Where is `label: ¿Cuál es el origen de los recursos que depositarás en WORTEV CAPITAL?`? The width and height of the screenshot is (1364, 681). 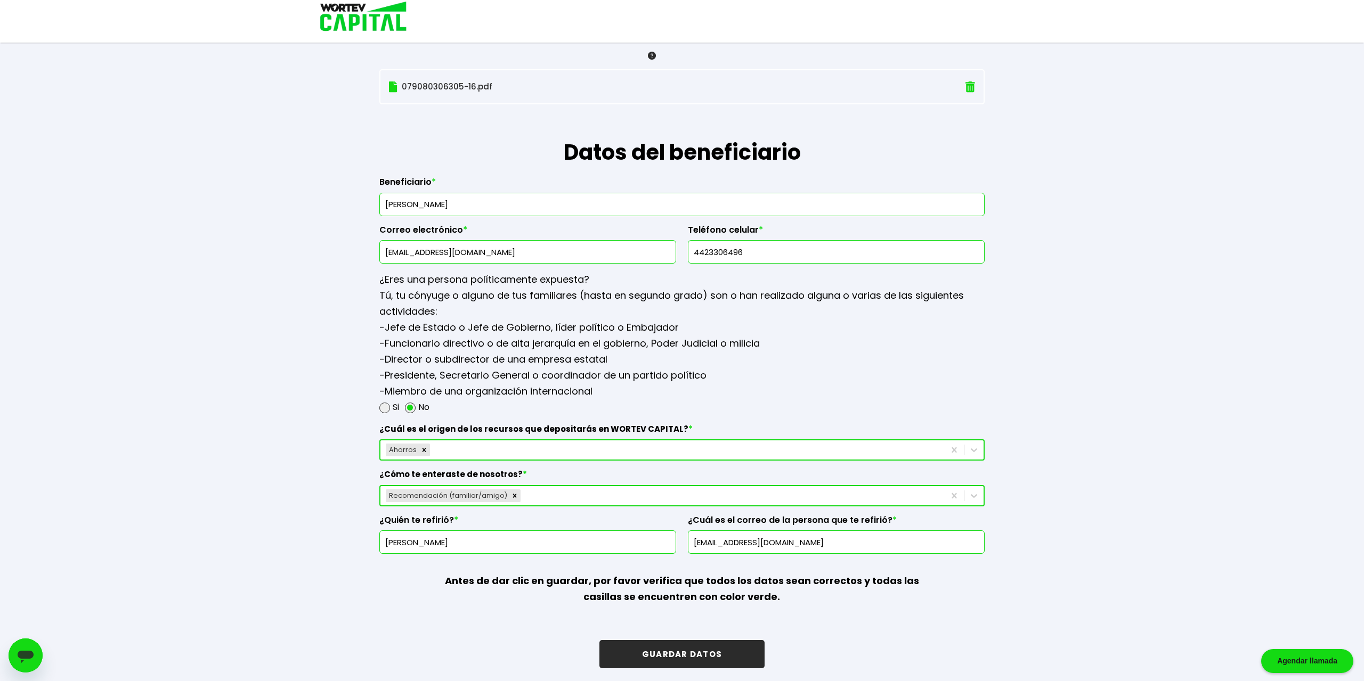
label: ¿Cuál es el origen de los recursos que depositarás en WORTEV CAPITAL? is located at coordinates (682, 432).